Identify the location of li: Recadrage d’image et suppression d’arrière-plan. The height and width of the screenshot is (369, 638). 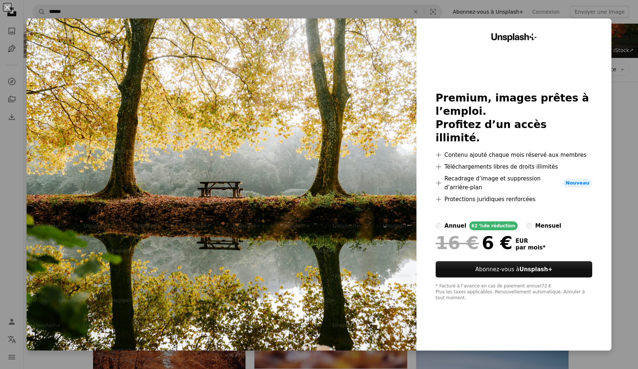
(514, 183).